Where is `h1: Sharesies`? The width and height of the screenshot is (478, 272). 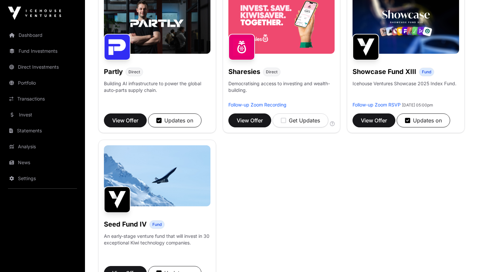
h1: Sharesies is located at coordinates (244, 72).